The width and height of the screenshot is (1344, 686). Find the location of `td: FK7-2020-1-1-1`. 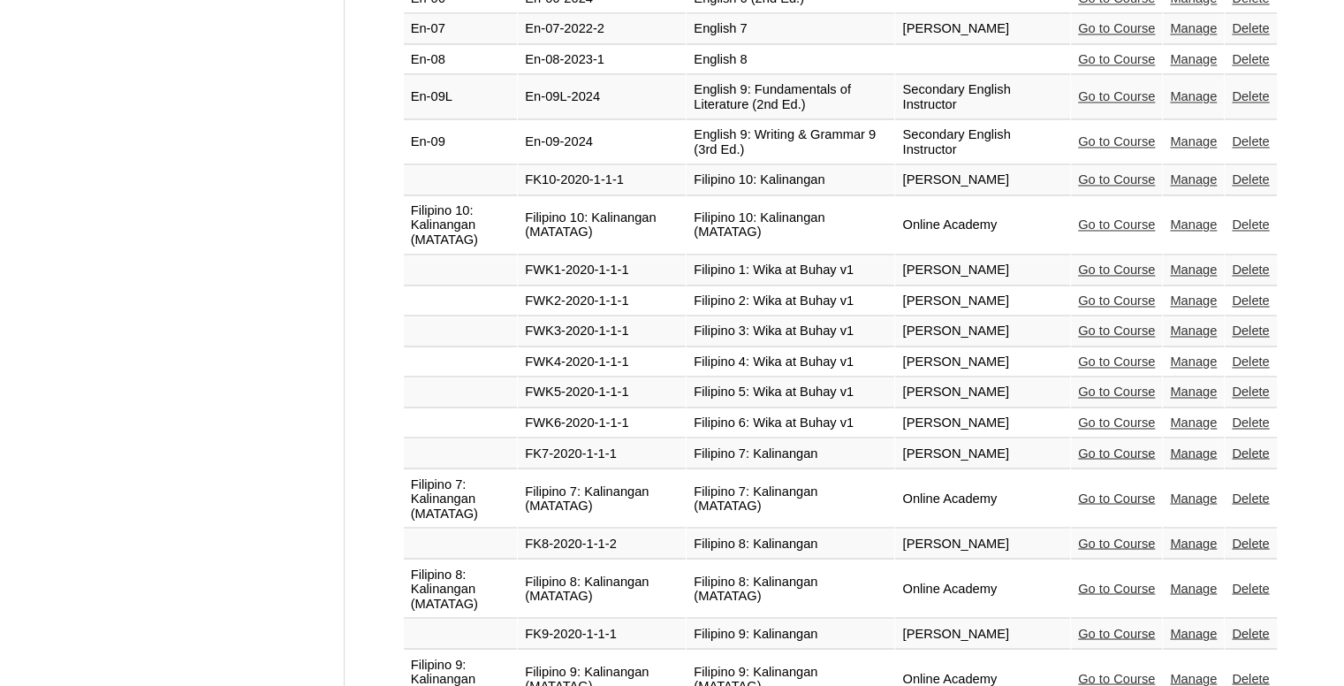

td: FK7-2020-1-1-1 is located at coordinates (602, 453).